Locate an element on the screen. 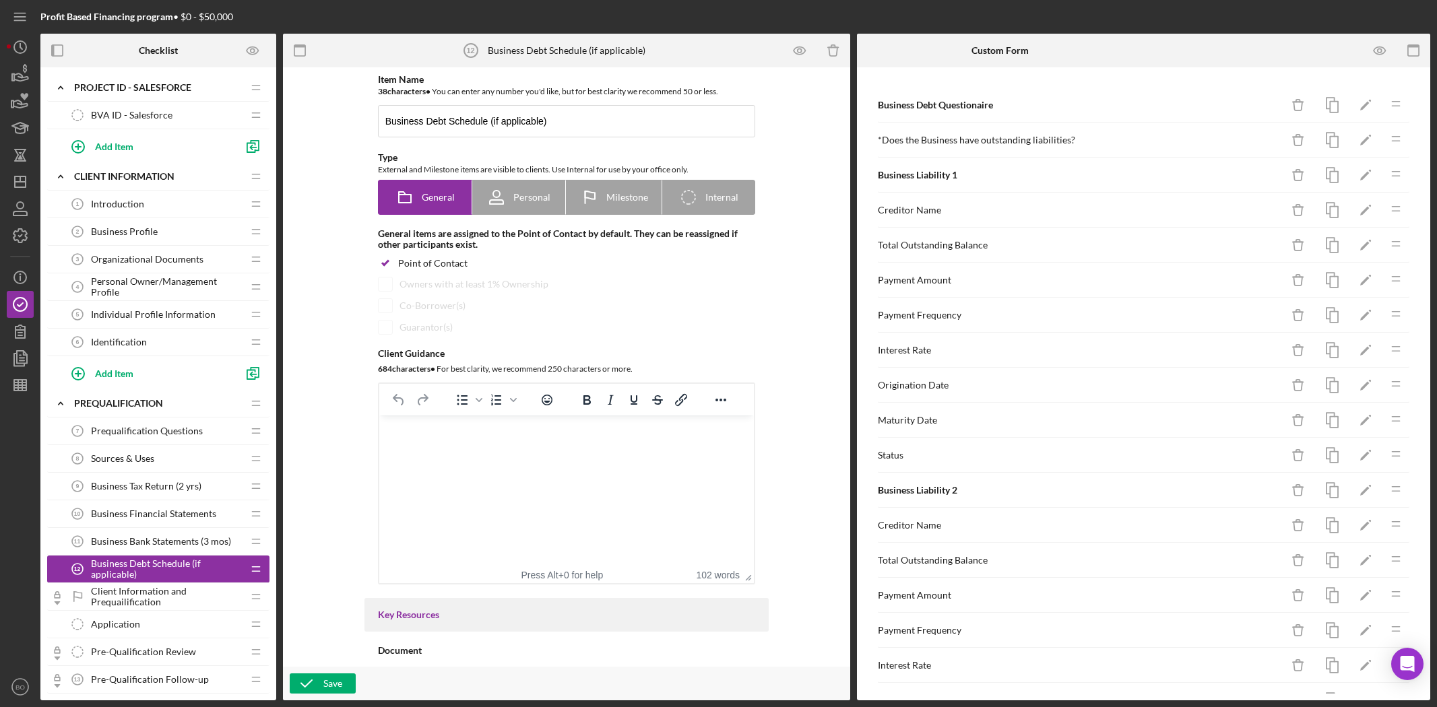  span: Business Debt Schedule (if applicable) is located at coordinates (166, 569).